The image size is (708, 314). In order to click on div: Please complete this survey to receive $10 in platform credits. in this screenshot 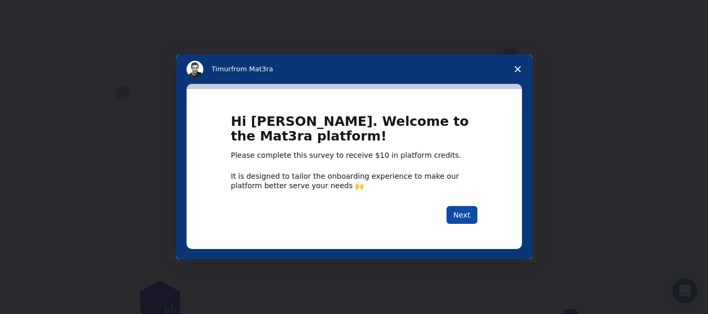, I will do `click(354, 156)`.